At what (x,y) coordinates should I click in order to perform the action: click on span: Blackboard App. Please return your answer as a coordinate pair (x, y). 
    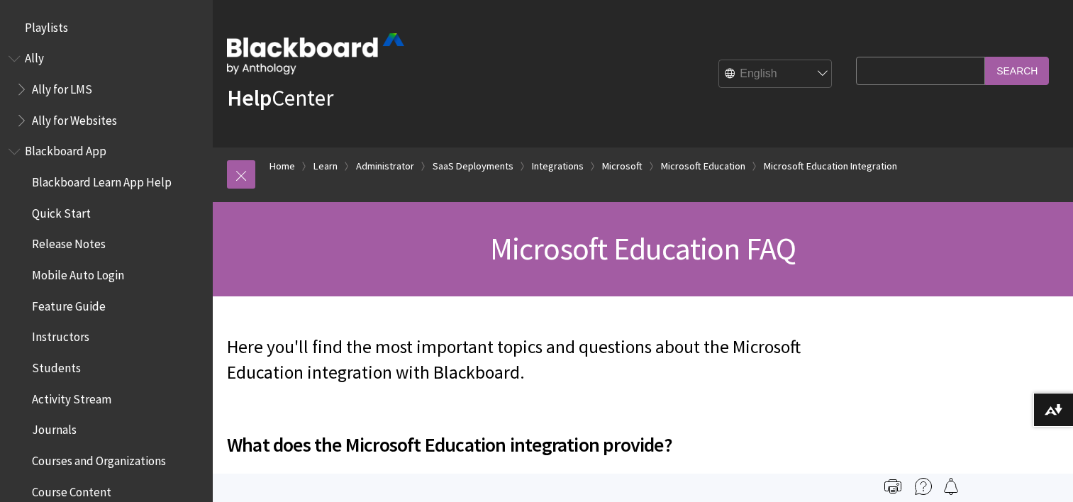
    Looking at the image, I should click on (65, 149).